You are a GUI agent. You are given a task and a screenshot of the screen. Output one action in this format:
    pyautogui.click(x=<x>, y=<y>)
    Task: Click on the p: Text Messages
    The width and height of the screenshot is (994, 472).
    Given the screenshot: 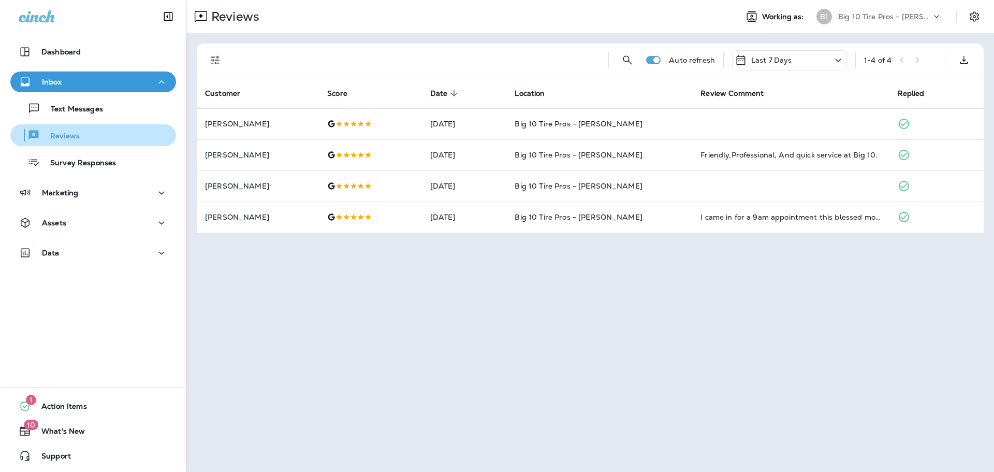 What is the action you would take?
    pyautogui.click(x=71, y=109)
    